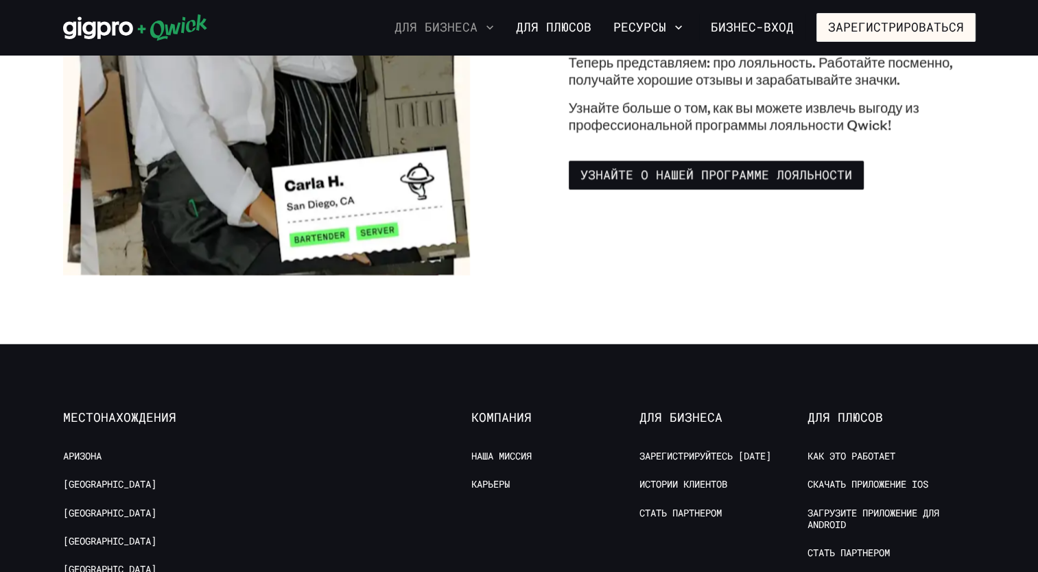 Image resolution: width=1038 pixels, height=572 pixels. What do you see at coordinates (648, 27) in the screenshot?
I see `button: Ресурсы` at bounding box center [648, 27].